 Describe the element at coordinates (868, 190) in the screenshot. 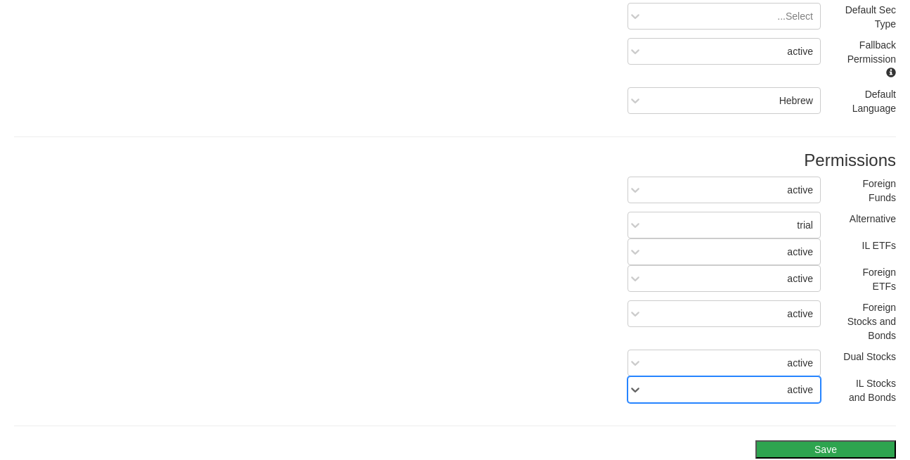

I see `p: Foreign Funds` at that location.